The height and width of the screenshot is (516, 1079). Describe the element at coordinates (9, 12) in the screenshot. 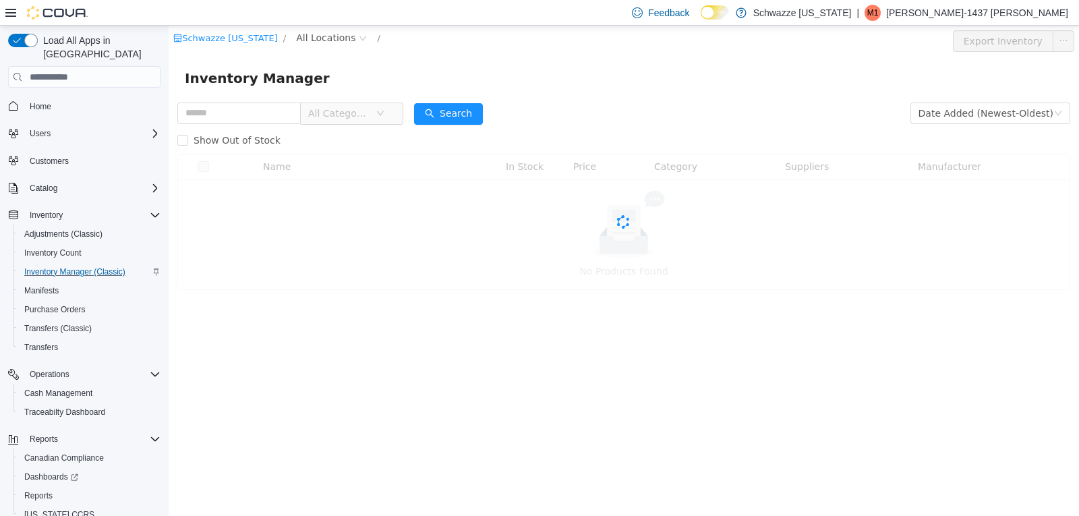

I see `i: icon: shop` at that location.